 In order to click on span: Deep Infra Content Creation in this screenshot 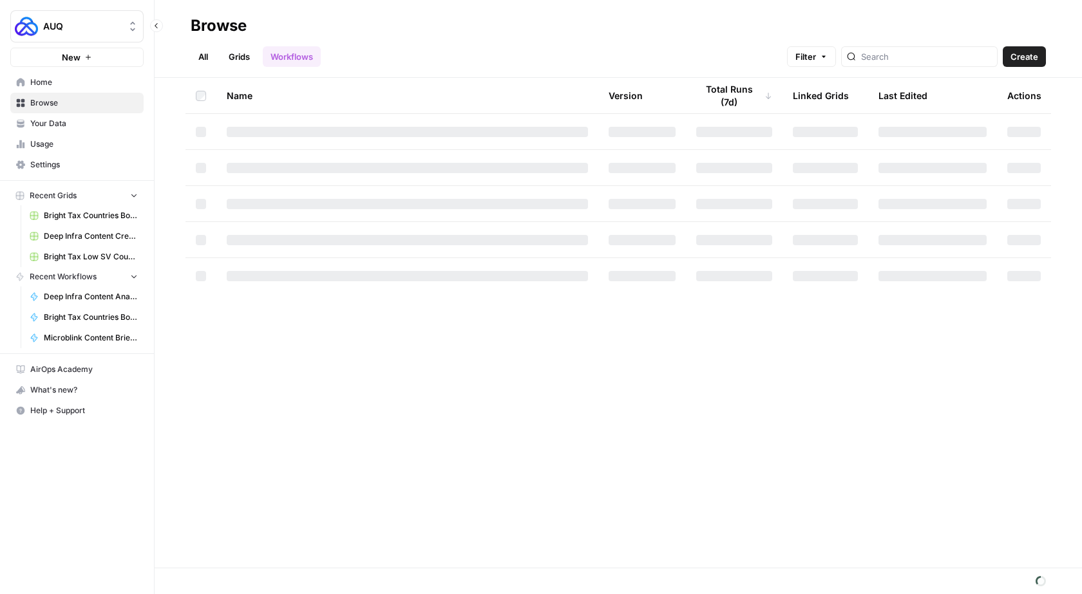, I will do `click(91, 236)`.